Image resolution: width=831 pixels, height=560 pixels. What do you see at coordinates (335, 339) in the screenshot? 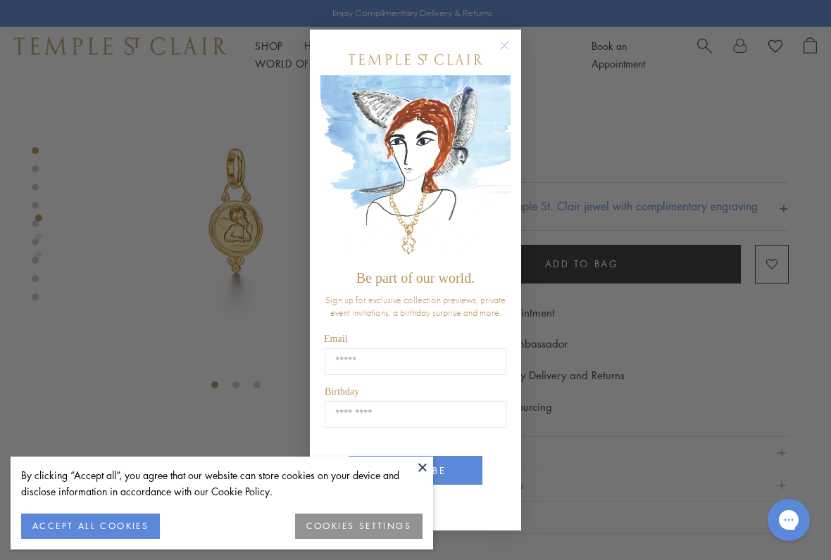
I see `span: Email` at bounding box center [335, 339].